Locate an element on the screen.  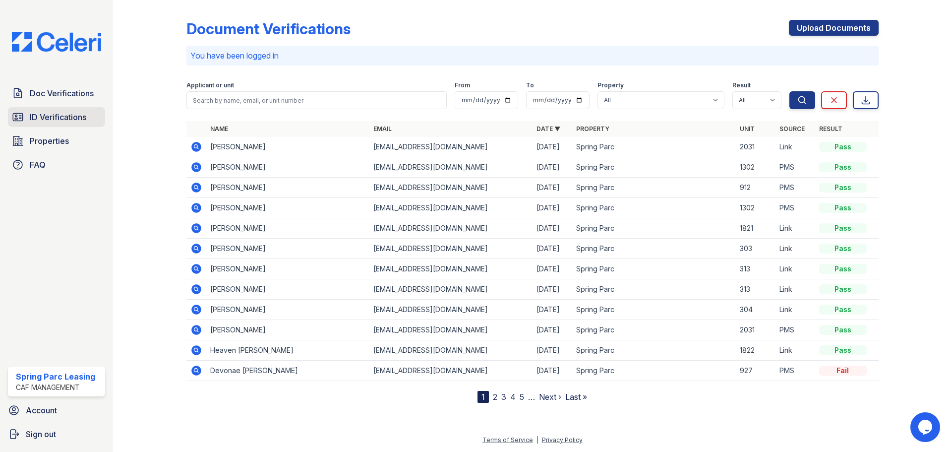
img: CE_Logo_Blue-a8612792a0a2168367f1c8372b55b34899dd931a85d93a1a3d3e32e68fde9ad4.png is located at coordinates (57, 42).